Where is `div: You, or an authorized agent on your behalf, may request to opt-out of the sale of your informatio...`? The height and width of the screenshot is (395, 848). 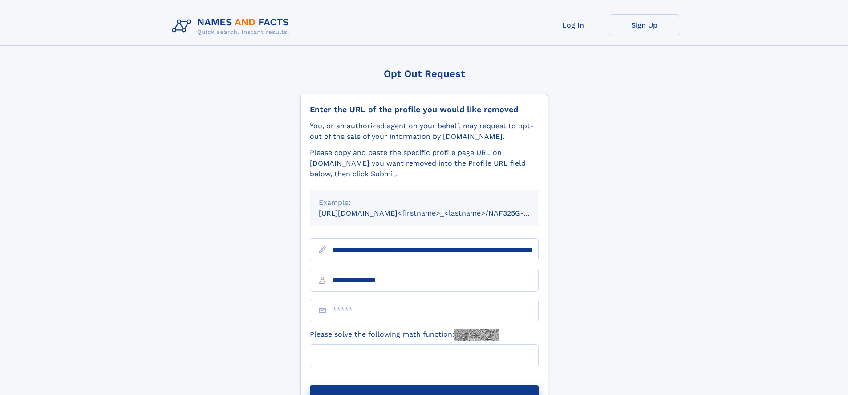
div: You, or an authorized agent on your behalf, may request to opt-out of the sale of your informatio... is located at coordinates (424, 131).